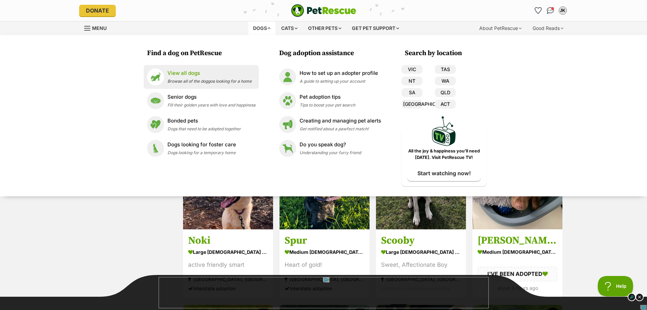  Describe the element at coordinates (156, 77) in the screenshot. I see `img: View all dogs` at that location.